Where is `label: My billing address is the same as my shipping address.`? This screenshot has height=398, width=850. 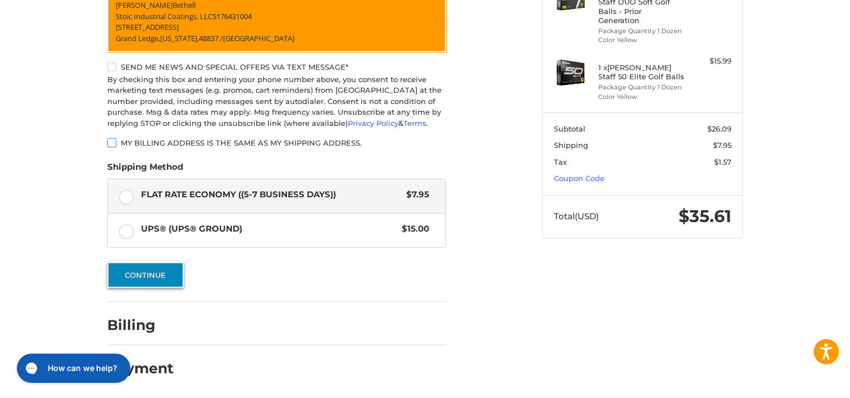
label: My billing address is the same as my shipping address. is located at coordinates (276, 143).